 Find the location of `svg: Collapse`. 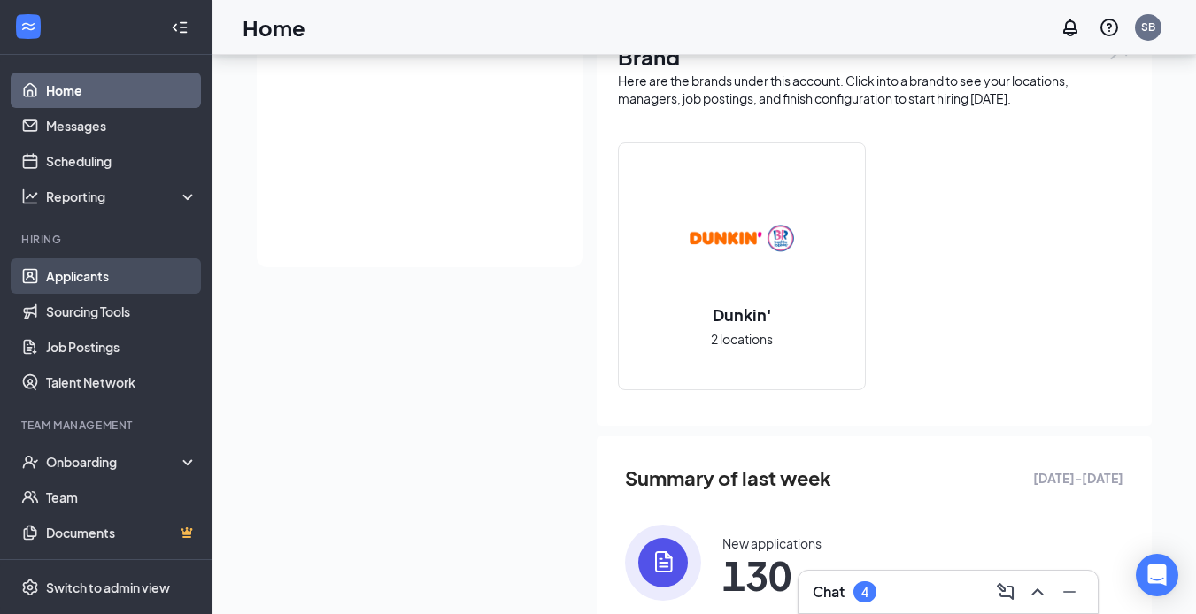

svg: Collapse is located at coordinates (180, 27).